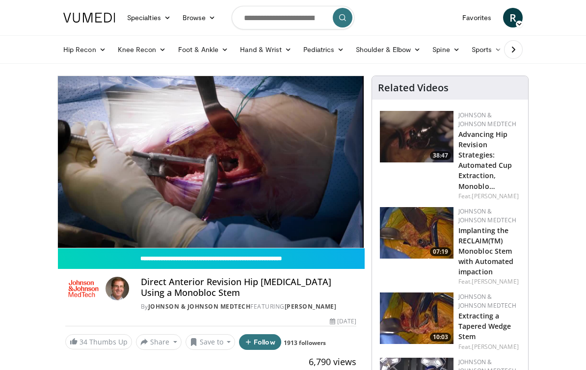 The width and height of the screenshot is (586, 370). What do you see at coordinates (142, 50) in the screenshot?
I see `a: Knee Recon` at bounding box center [142, 50].